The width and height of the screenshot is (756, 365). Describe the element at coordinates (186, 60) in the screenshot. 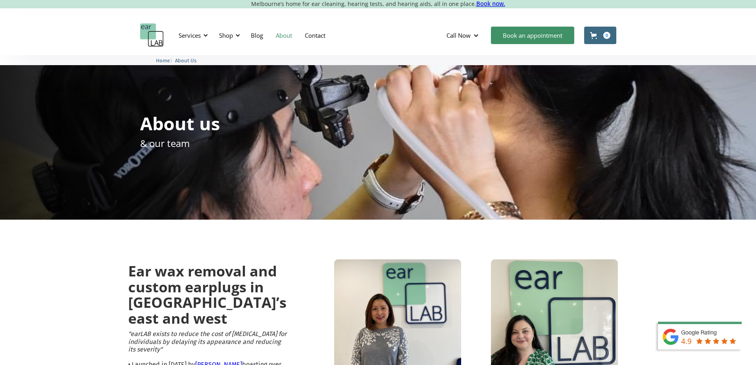

I see `span: About Us` at that location.